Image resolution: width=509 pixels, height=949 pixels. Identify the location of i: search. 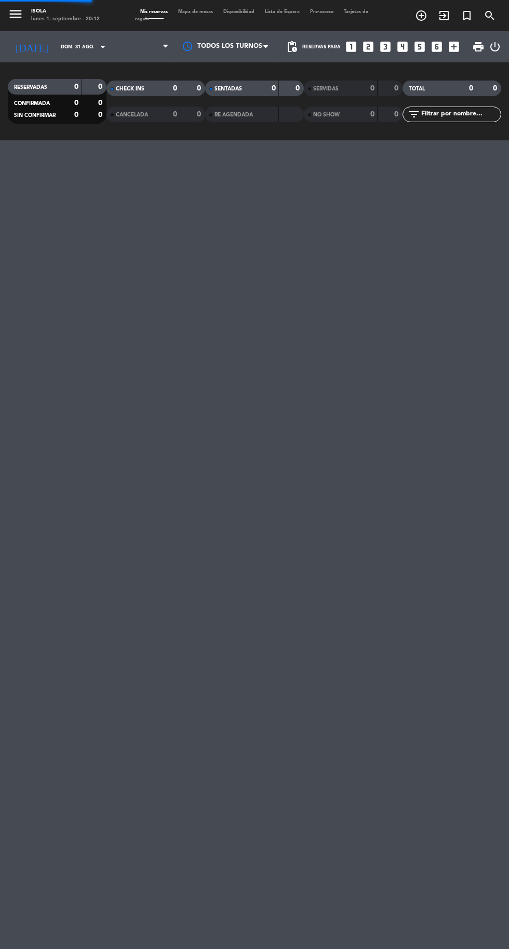
(490, 16).